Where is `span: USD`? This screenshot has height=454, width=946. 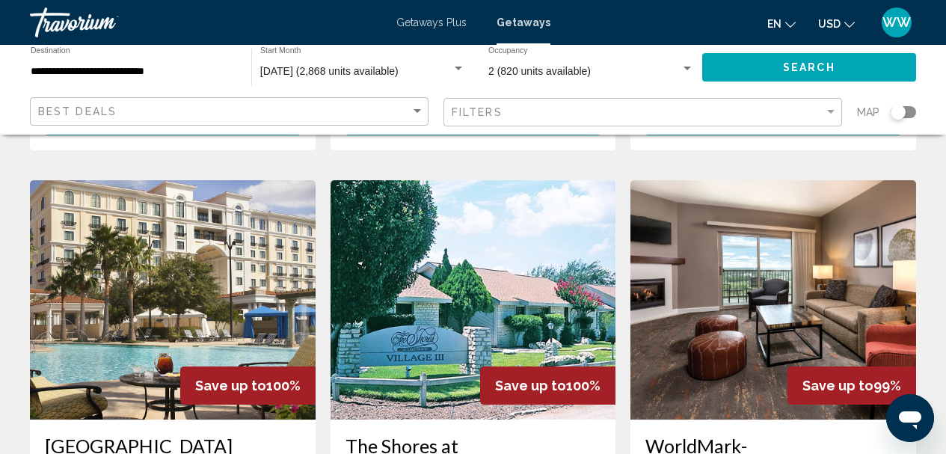 span: USD is located at coordinates (829, 24).